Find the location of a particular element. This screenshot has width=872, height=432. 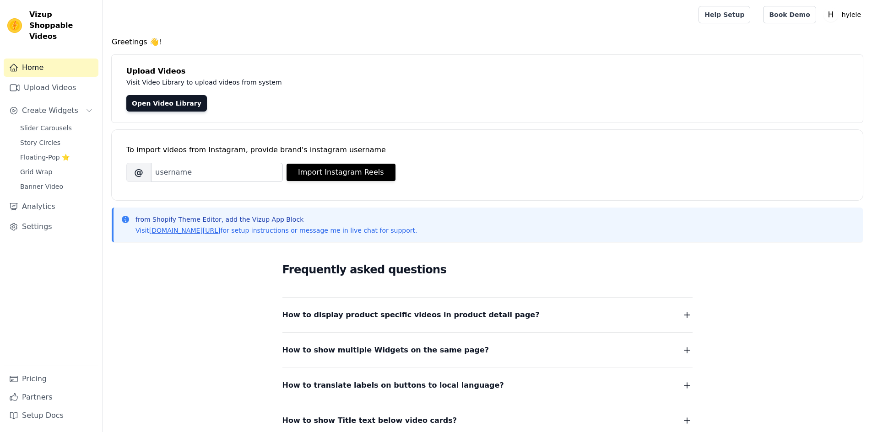

span: Floating-Pop ⭐ is located at coordinates (45, 157).